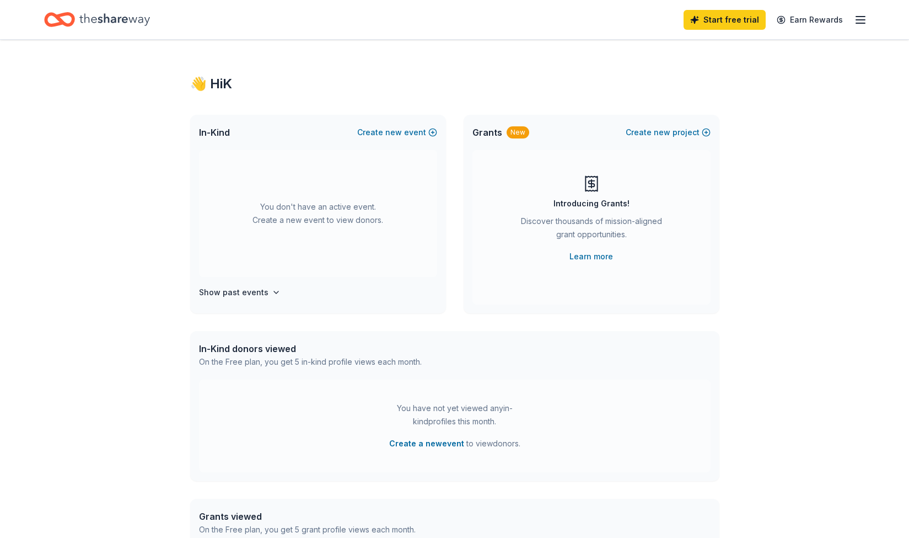 This screenshot has width=909, height=538. Describe the element at coordinates (307, 516) in the screenshot. I see `div: Grants viewed` at that location.